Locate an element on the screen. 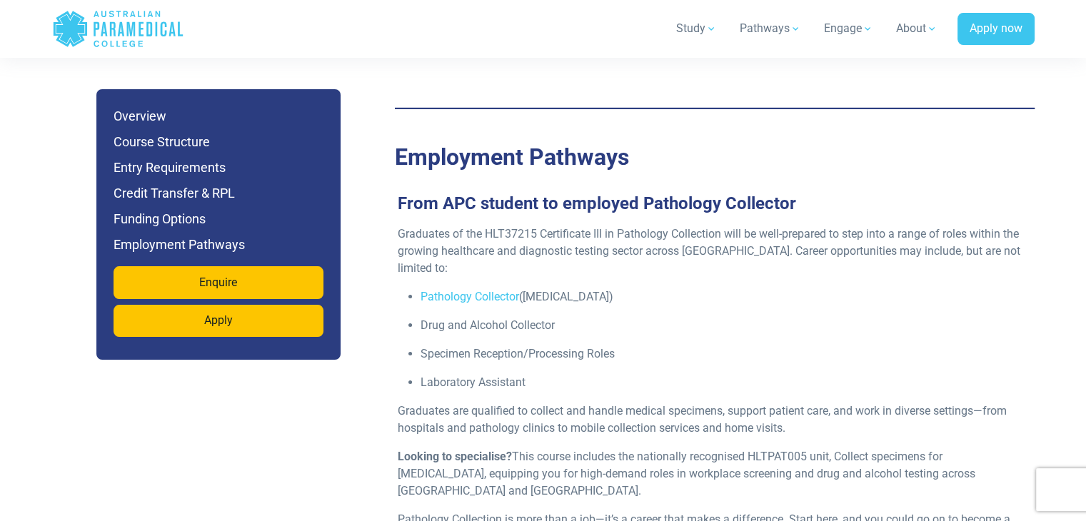 This screenshot has width=1086, height=521. h2: Employment Pathways is located at coordinates (715, 157).